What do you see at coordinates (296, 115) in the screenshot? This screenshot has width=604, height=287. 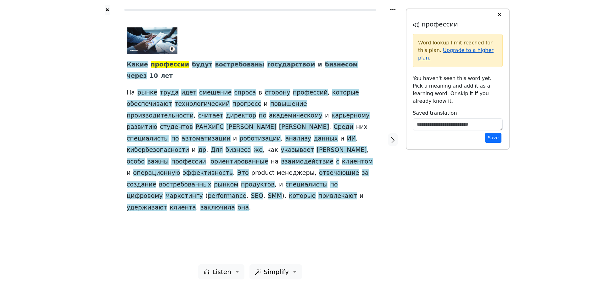 I see `span: академическому` at bounding box center [296, 115].